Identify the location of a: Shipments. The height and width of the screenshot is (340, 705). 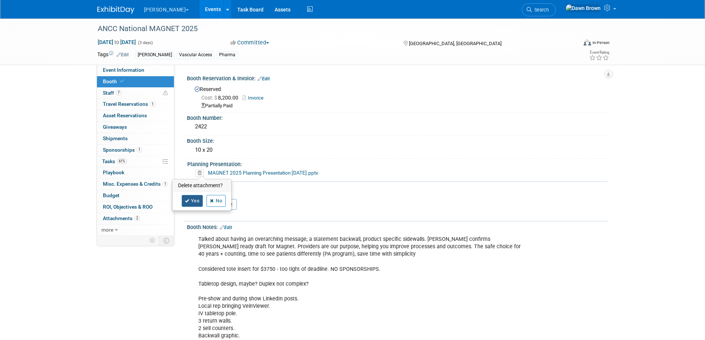
(136, 139).